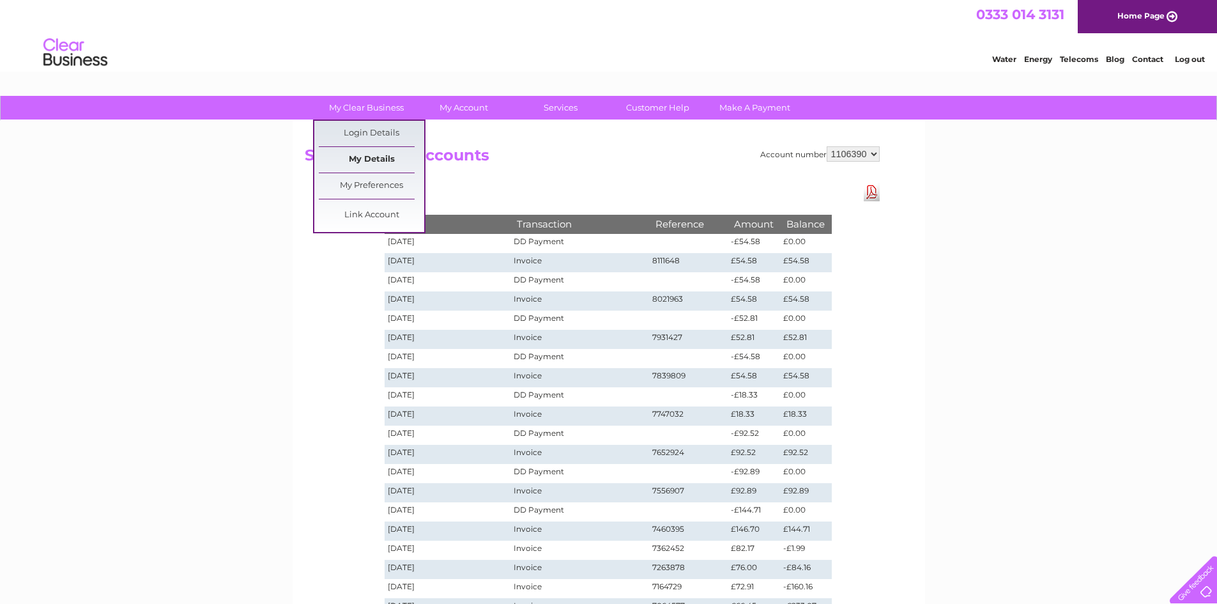 This screenshot has width=1217, height=604. I want to click on td: £146.70, so click(754, 531).